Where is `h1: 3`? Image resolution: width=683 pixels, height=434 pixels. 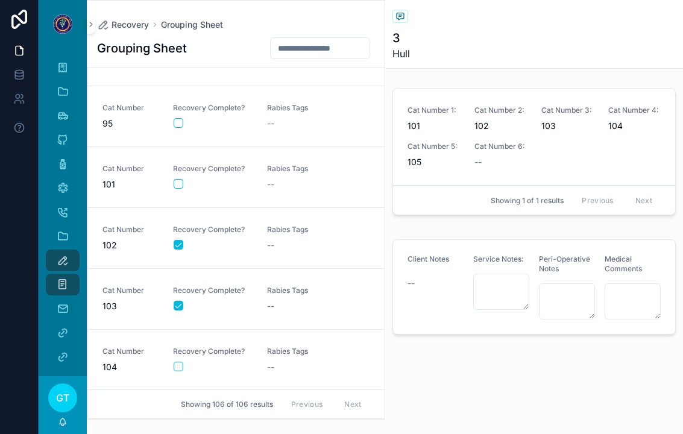
h1: 3 is located at coordinates (401, 38).